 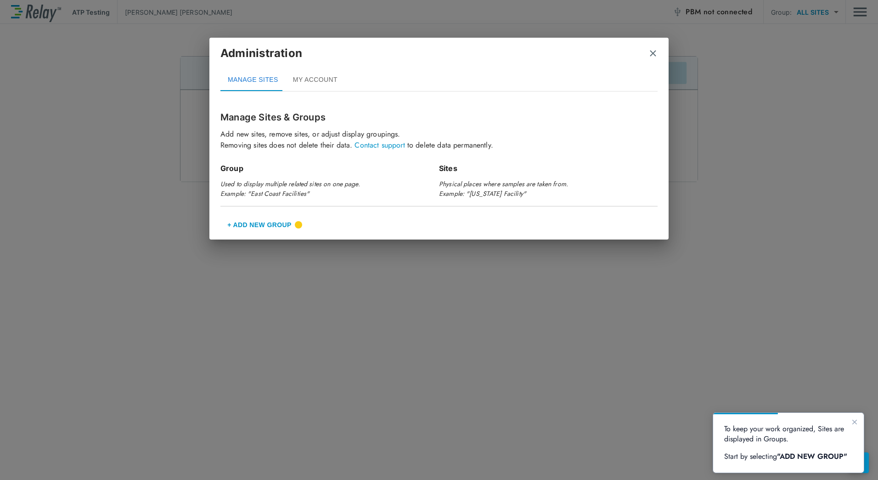 I want to click on p: Group, so click(x=330, y=168).